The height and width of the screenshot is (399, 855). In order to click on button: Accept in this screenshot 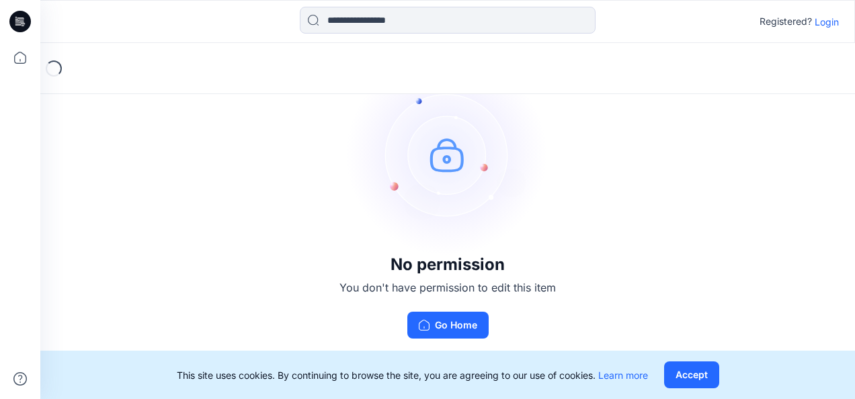, I will do `click(691, 375)`.